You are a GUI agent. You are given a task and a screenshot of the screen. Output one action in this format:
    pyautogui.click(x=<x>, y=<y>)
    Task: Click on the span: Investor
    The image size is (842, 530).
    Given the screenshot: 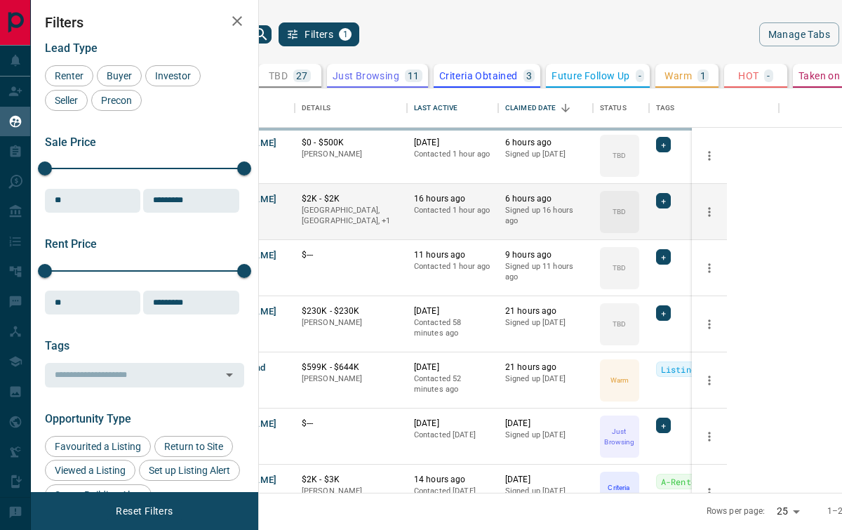 What is the action you would take?
    pyautogui.click(x=173, y=76)
    